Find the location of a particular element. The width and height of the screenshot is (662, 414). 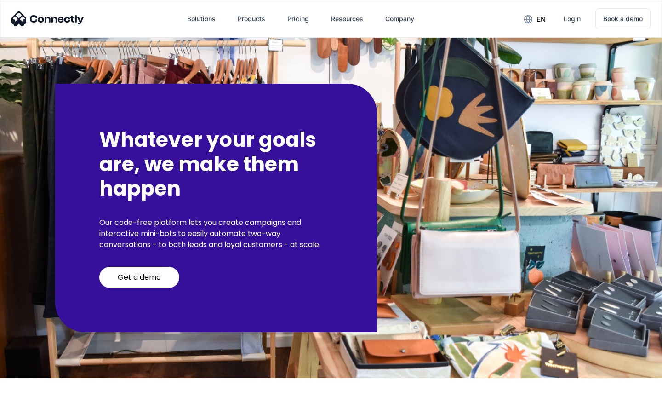

a: Pricing is located at coordinates (298, 19).